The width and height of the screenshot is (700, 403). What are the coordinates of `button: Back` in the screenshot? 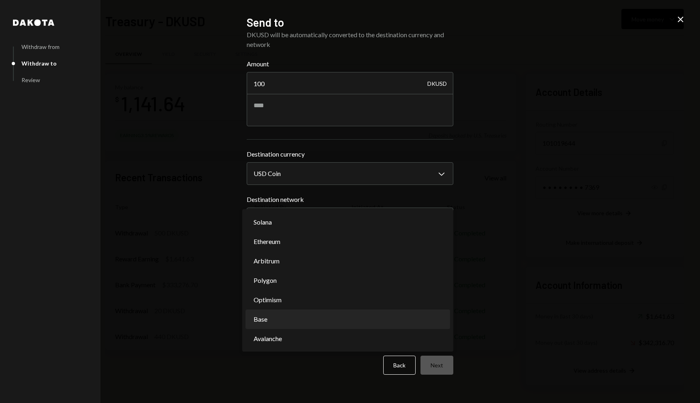 It's located at (399, 365).